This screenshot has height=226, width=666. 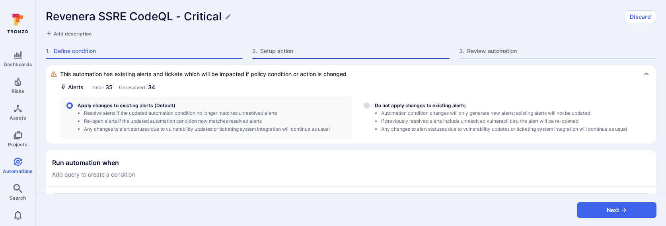 I want to click on span: Assets, so click(x=18, y=117).